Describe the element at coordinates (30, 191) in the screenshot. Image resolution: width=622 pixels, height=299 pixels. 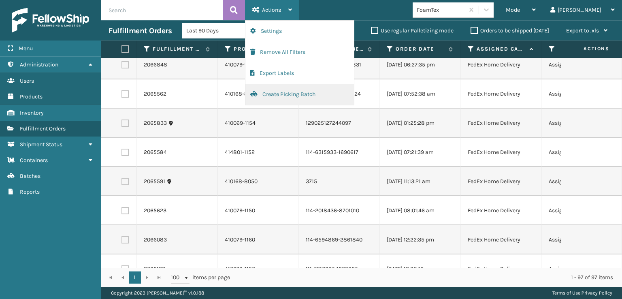
I see `span: Reports` at that location.